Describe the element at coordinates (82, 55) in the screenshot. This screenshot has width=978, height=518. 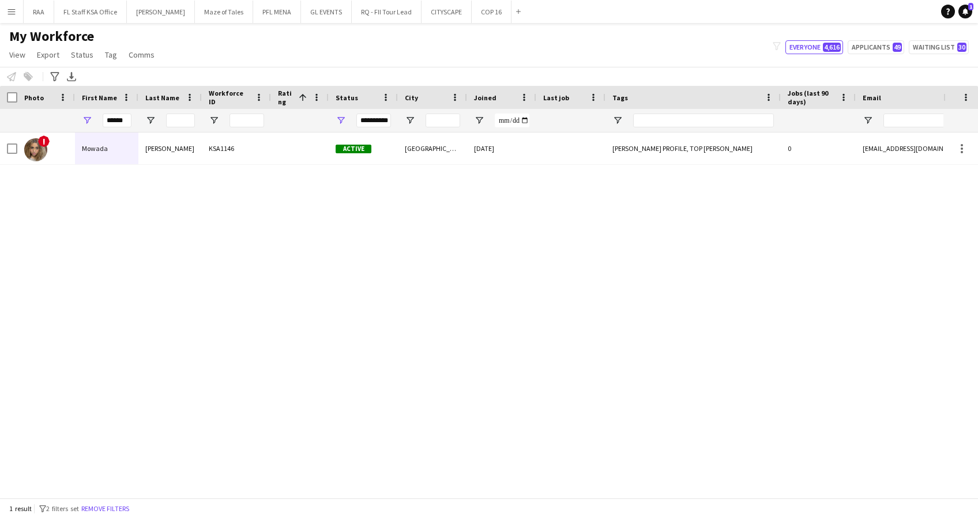
I see `a: Status` at that location.